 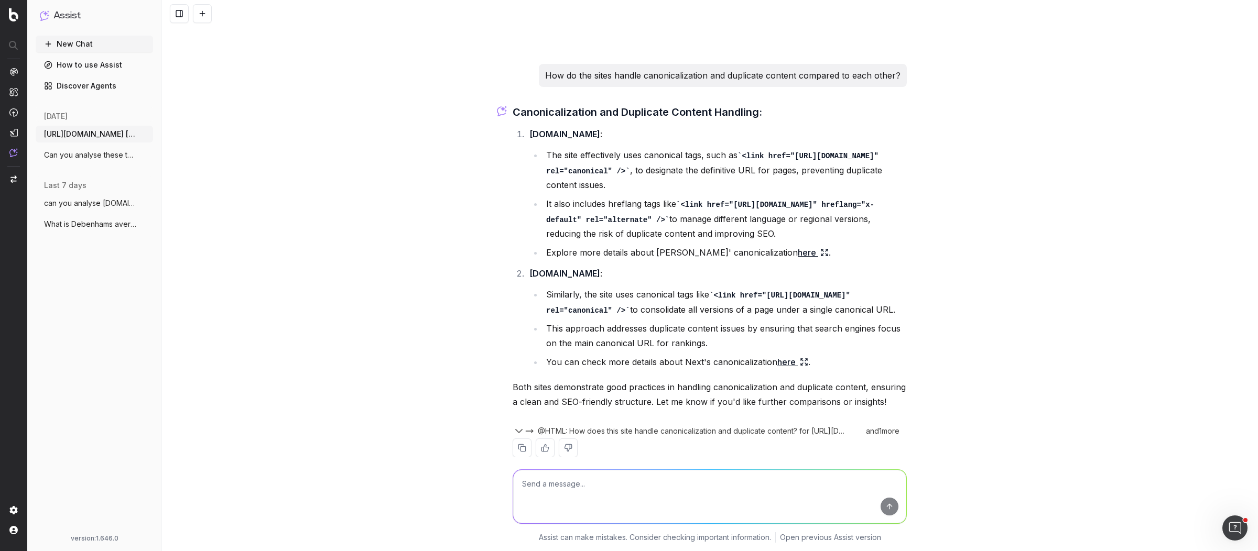 I want to click on img: Switch project, so click(x=14, y=179).